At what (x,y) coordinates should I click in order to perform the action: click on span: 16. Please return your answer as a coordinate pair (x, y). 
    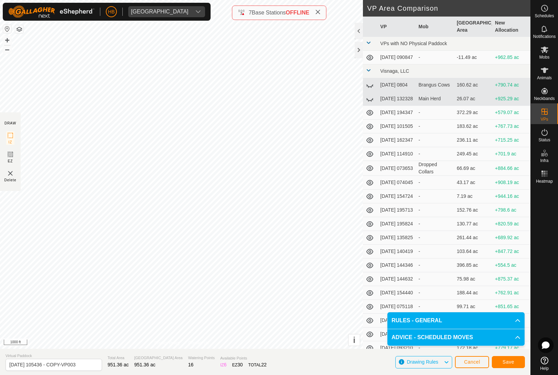
    Looking at the image, I should click on (191, 364).